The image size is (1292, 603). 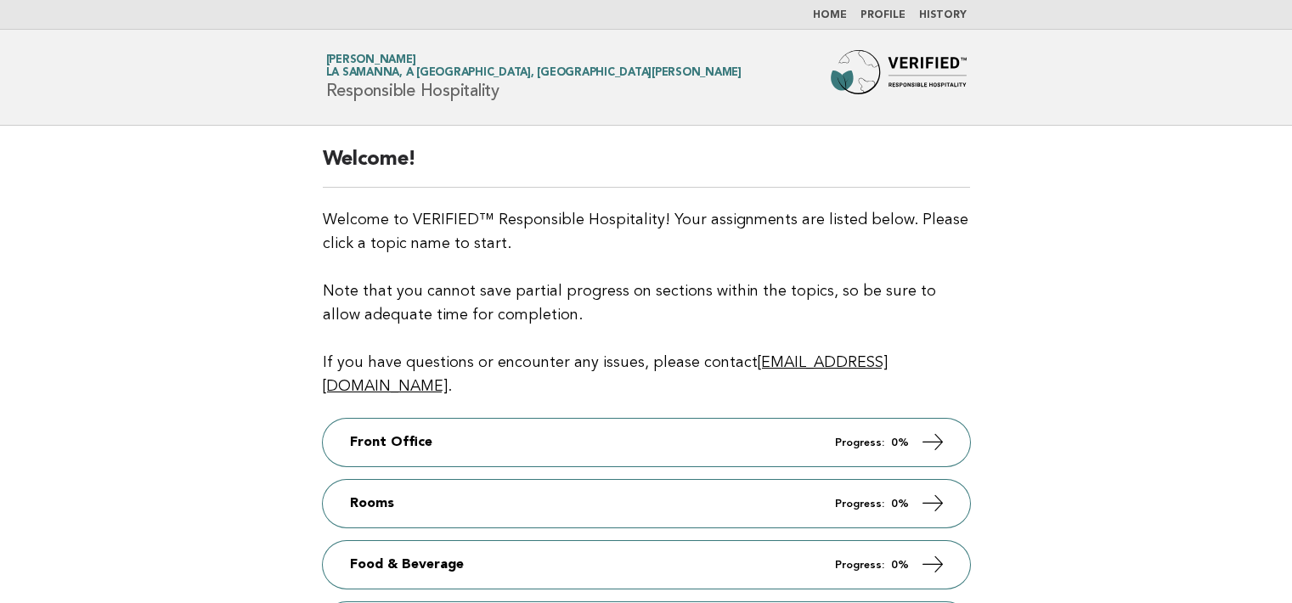 What do you see at coordinates (899, 77) in the screenshot?
I see `img: Forbes Travel Guide` at bounding box center [899, 77].